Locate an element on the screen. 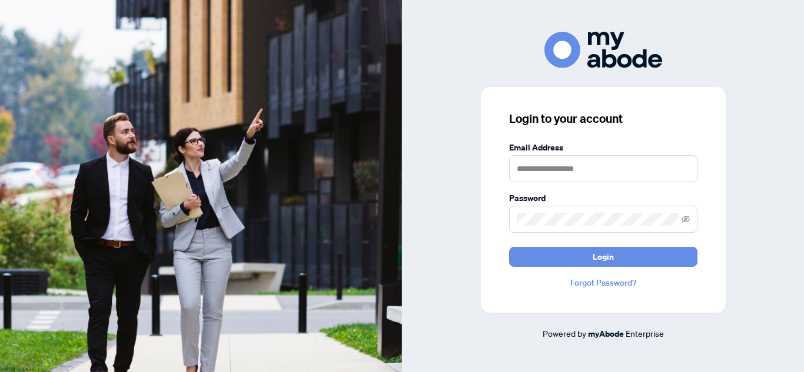 This screenshot has height=372, width=804. label: Email Address is located at coordinates (603, 148).